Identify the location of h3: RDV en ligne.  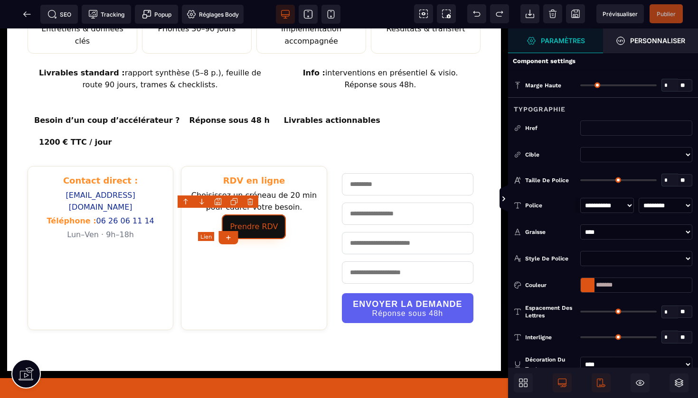
(254, 152).